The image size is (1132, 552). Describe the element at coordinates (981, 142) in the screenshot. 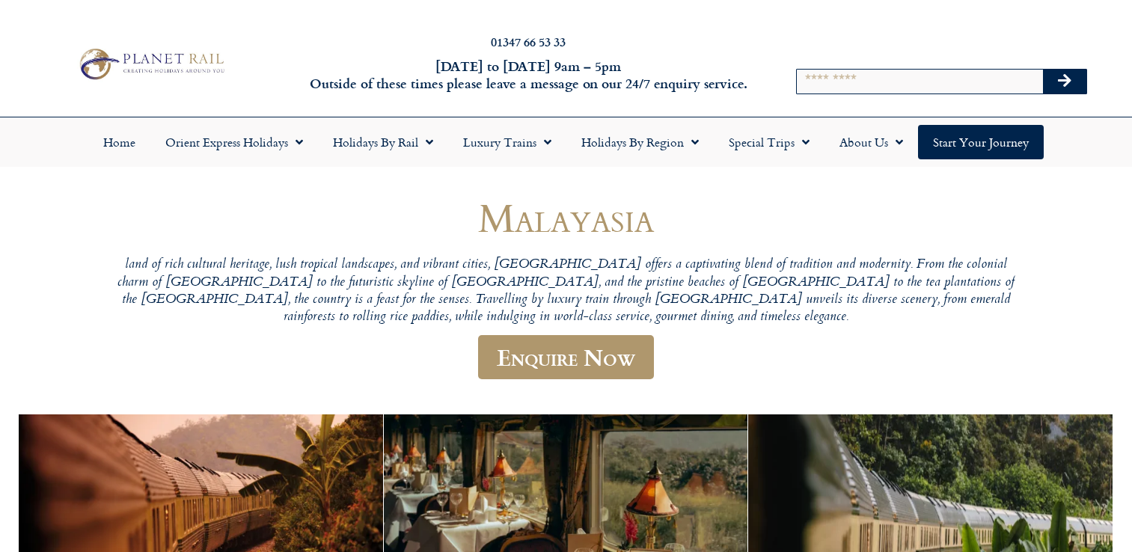

I see `a: Start your Journey` at that location.